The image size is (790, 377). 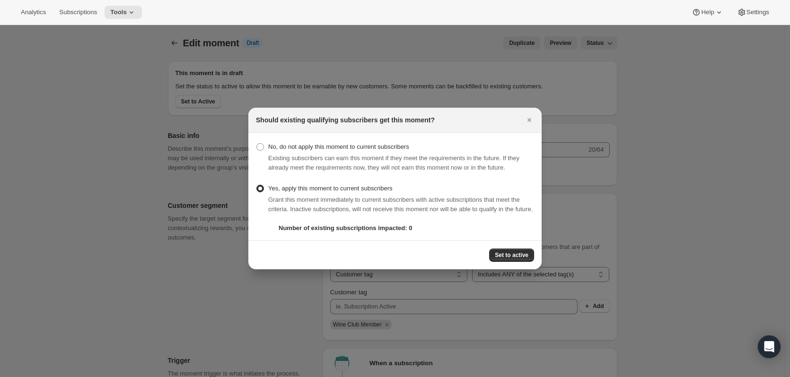 I want to click on button: Tools, so click(x=123, y=12).